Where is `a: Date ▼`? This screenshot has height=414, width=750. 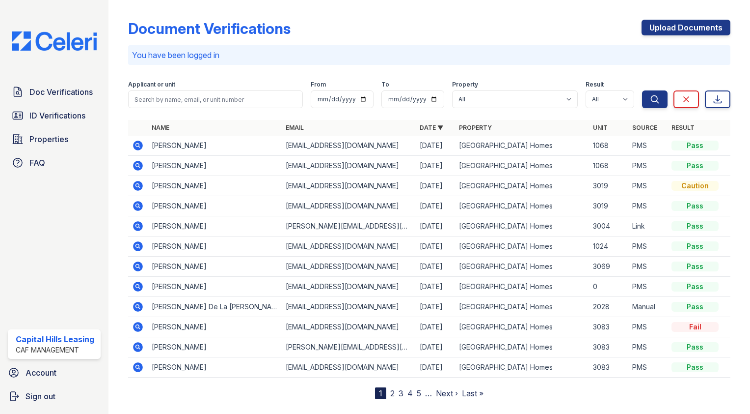 a: Date ▼ is located at coordinates (432, 127).